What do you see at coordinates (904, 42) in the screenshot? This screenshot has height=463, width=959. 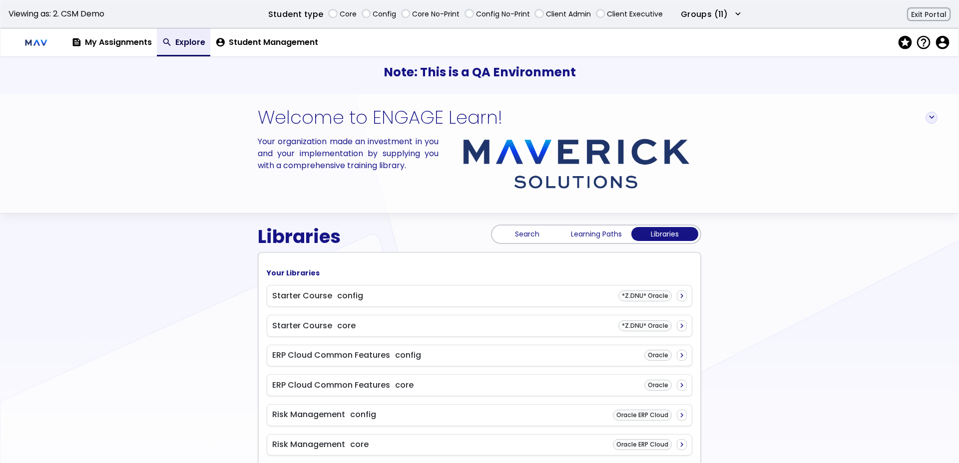 I see `span: stars` at bounding box center [904, 42].